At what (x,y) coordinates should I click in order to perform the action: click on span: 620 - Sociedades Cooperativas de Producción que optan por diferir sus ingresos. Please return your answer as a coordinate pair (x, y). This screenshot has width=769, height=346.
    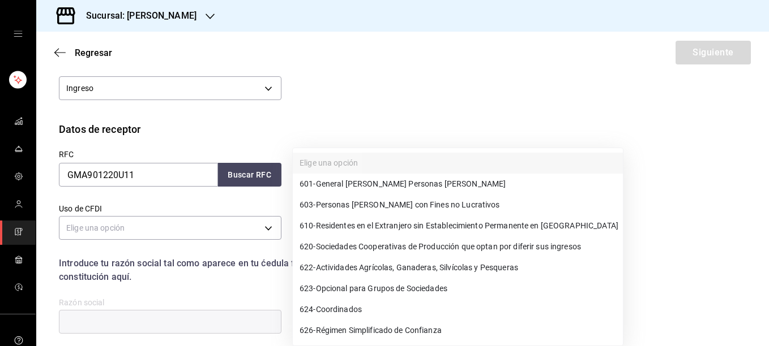
    Looking at the image, I should click on (440, 247).